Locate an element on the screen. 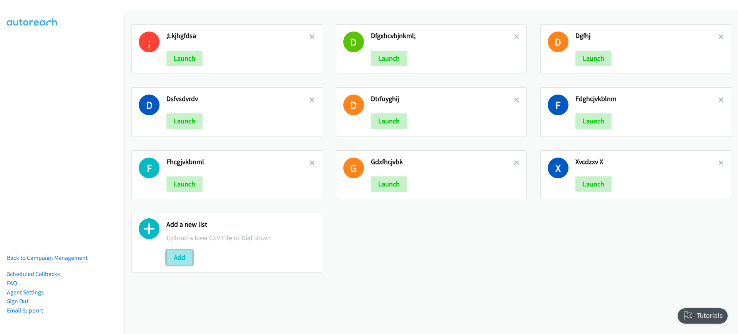 The height and width of the screenshot is (334, 738). button: Add is located at coordinates (180, 258).